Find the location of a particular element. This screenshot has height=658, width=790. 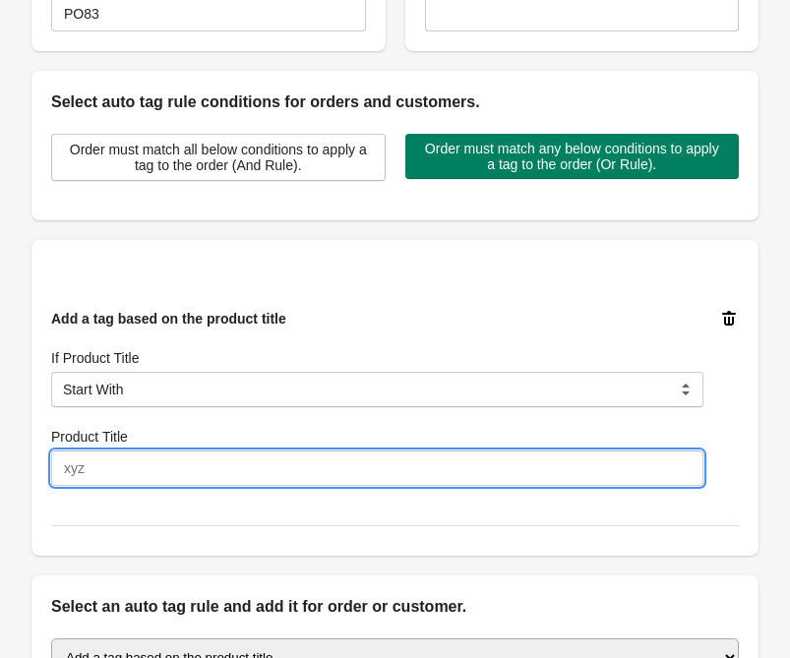

label: If Product Title is located at coordinates (94, 358).